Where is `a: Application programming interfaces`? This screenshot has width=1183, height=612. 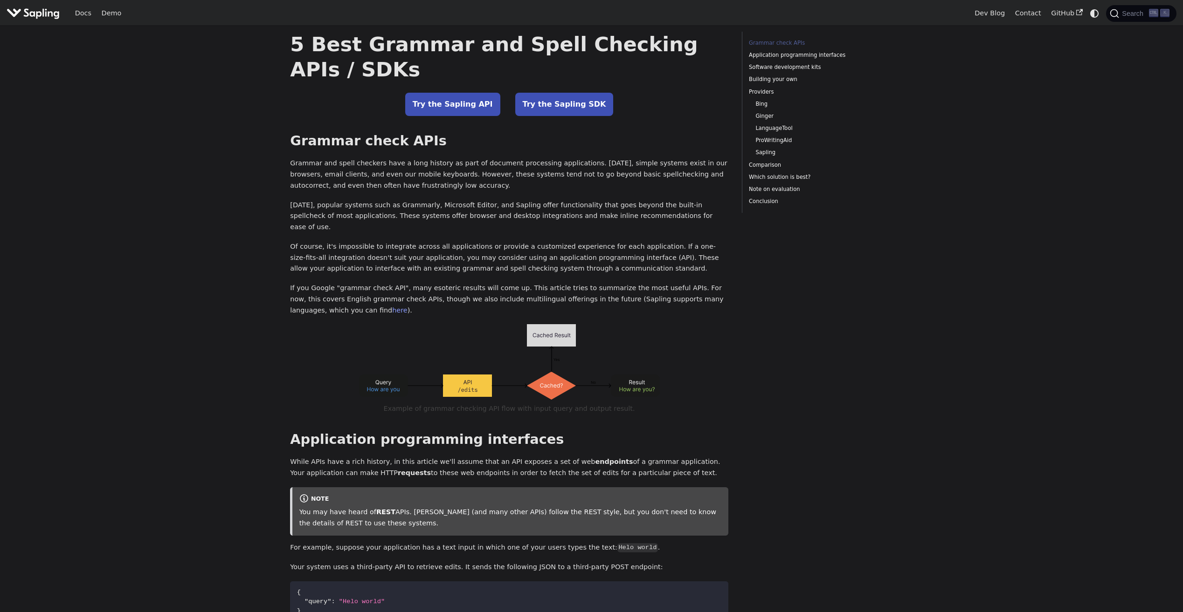
a: Application programming interfaces is located at coordinates (812, 55).